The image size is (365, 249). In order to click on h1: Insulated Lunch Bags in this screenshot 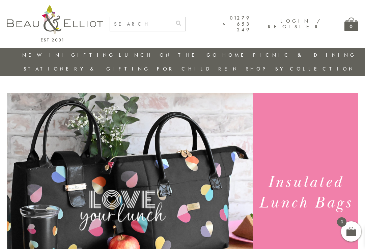, I will do `click(305, 193)`.